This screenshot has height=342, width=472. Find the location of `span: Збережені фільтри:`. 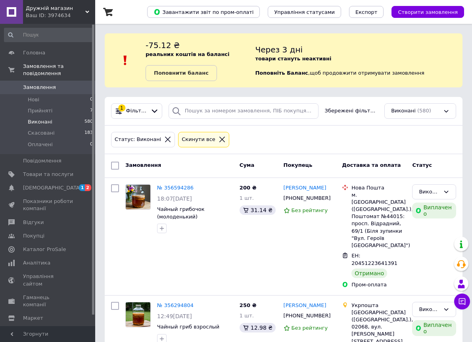

span: Збережені фільтри: is located at coordinates (352, 111).